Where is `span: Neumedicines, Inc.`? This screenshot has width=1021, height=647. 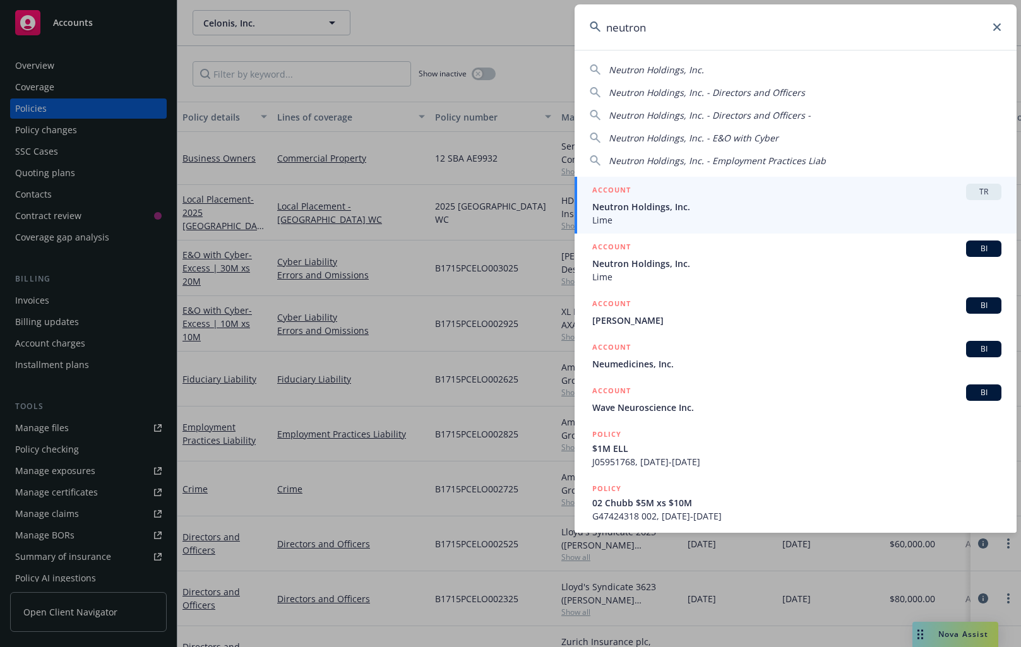
span: Neumedicines, Inc. is located at coordinates (797, 364).